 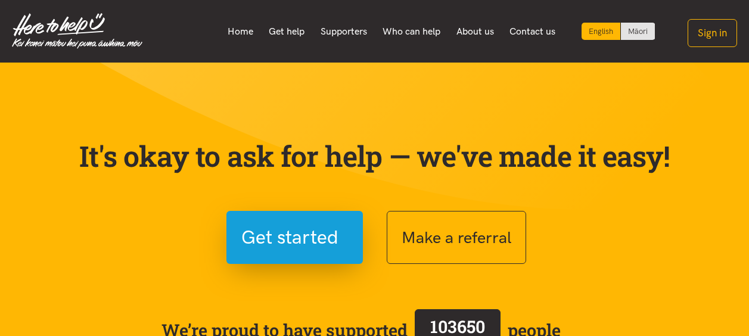 I want to click on p: It's okay to ask for help — we've made it easy!, so click(x=375, y=156).